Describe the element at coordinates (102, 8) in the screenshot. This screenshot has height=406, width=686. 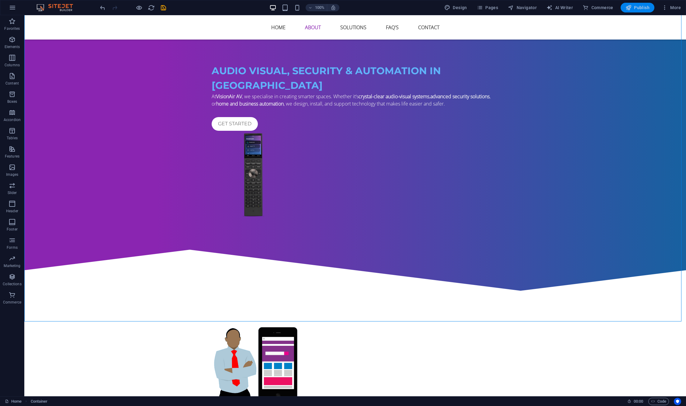
I see `i: Undo: Change text (Ctrl+Z)` at that location.